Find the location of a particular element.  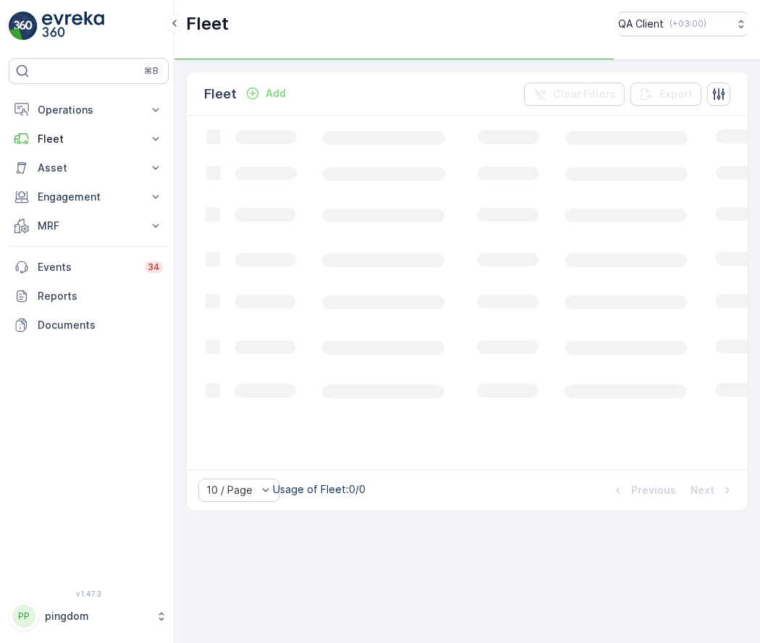

img: logo_light-DOdMpM7g.png is located at coordinates (73, 26).